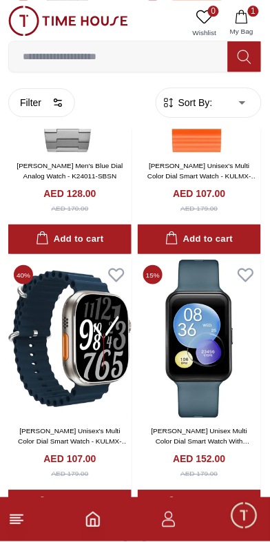  What do you see at coordinates (153, 275) in the screenshot?
I see `span: 15 %` at bounding box center [153, 275].